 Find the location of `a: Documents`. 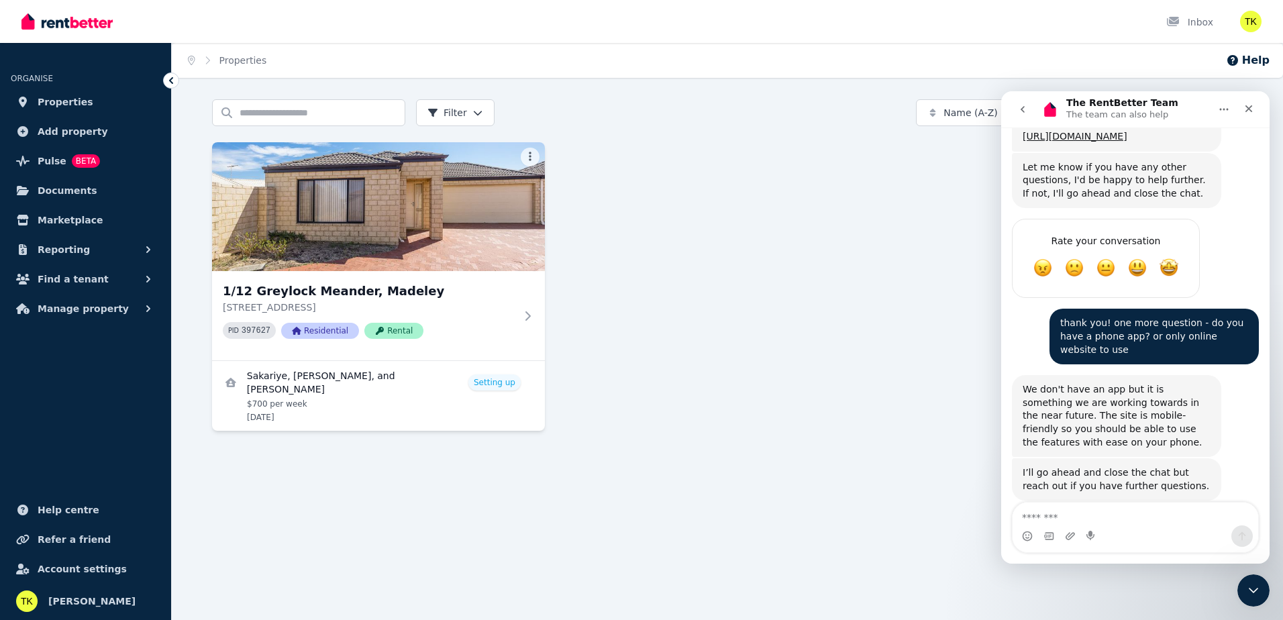

a: Documents is located at coordinates (85, 191).